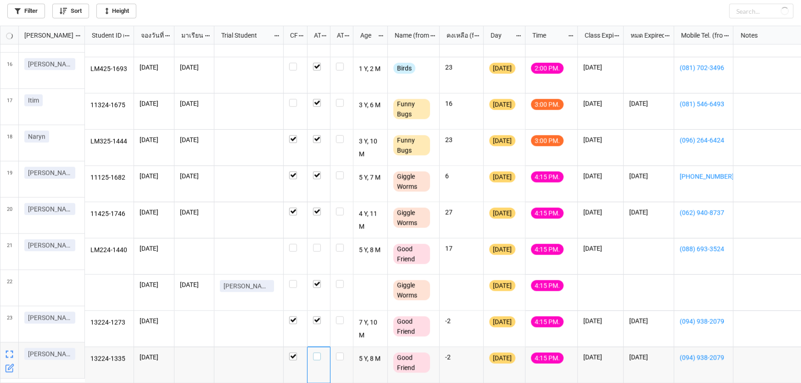 This screenshot has width=801, height=383. Describe the element at coordinates (26, 11) in the screenshot. I see `a: Filter` at that location.